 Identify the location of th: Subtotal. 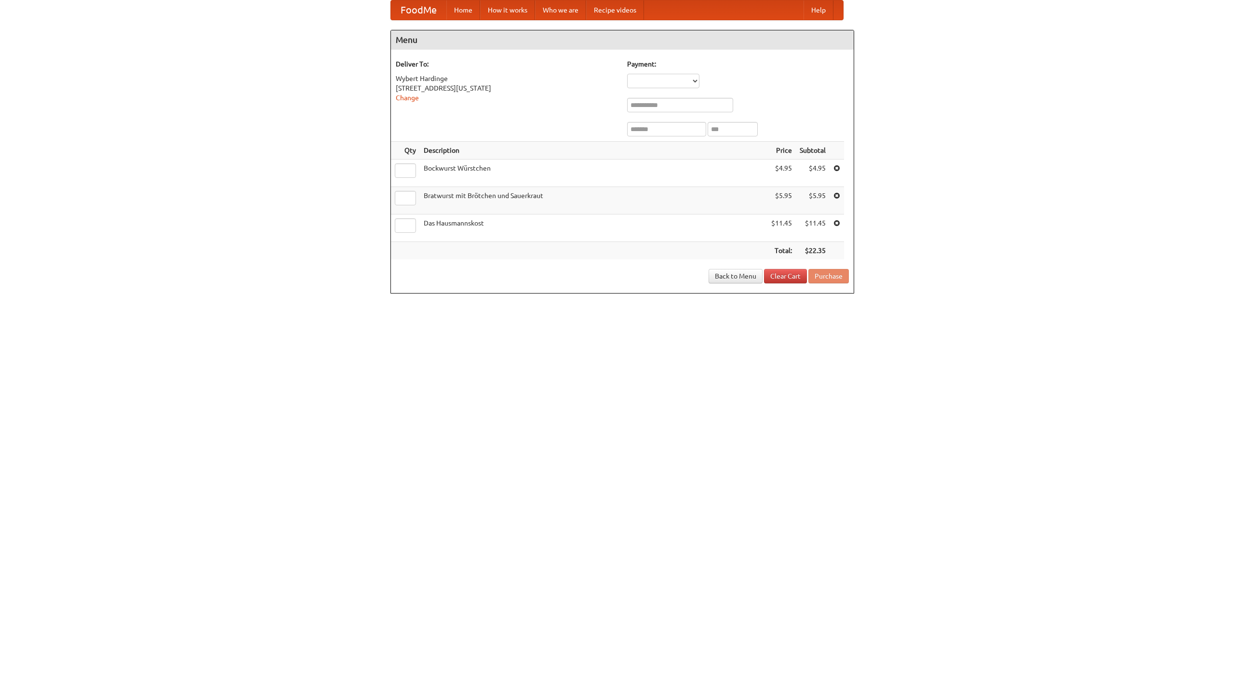
(813, 150).